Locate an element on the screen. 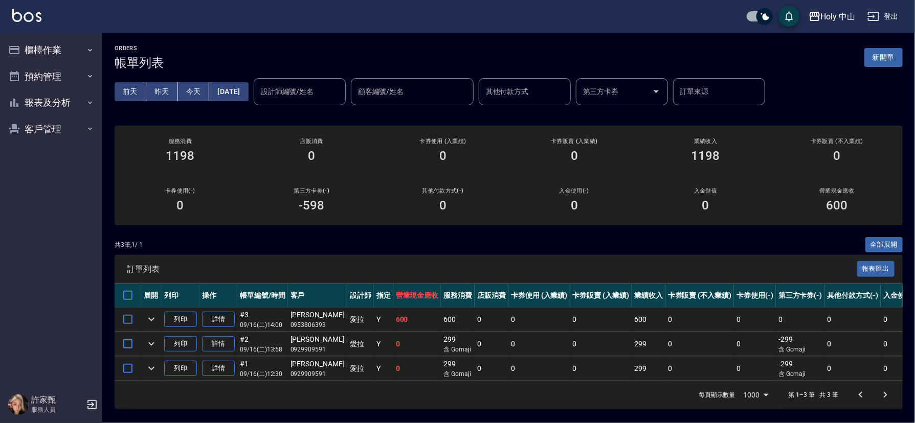 The height and width of the screenshot is (423, 915). td: #3 is located at coordinates (262, 320).